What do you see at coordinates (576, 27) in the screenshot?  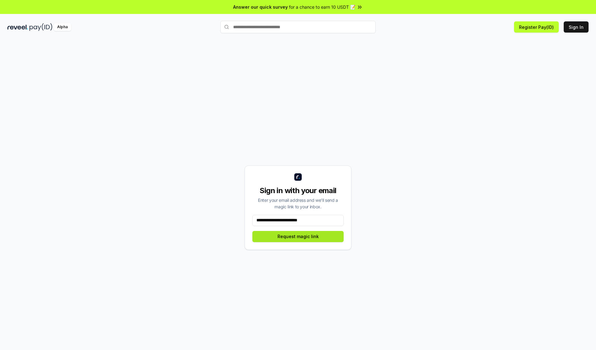 I see `button: Sign In` at bounding box center [576, 27].